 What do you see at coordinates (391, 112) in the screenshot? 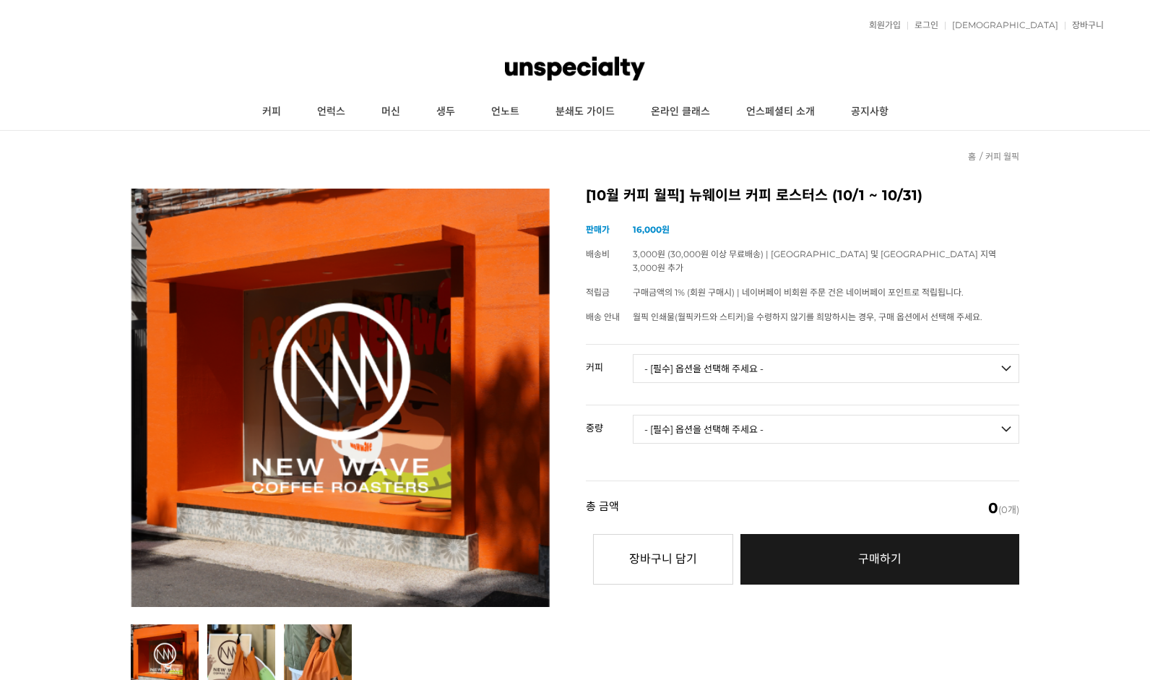
I see `a: 머신` at bounding box center [391, 112].